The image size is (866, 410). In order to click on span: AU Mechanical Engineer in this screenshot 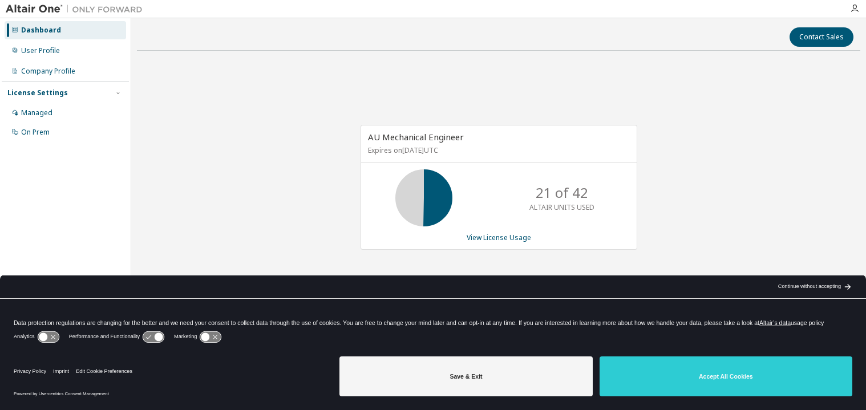, I will do `click(416, 137)`.